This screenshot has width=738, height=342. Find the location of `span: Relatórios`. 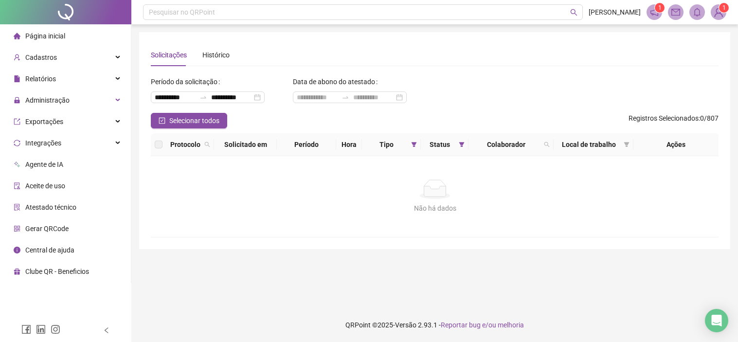

span: Relatórios is located at coordinates (40, 79).